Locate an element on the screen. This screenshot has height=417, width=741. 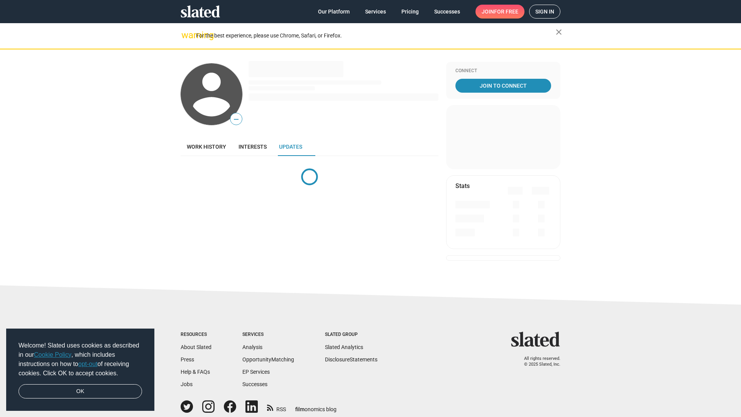
a: Interests is located at coordinates (253, 147).